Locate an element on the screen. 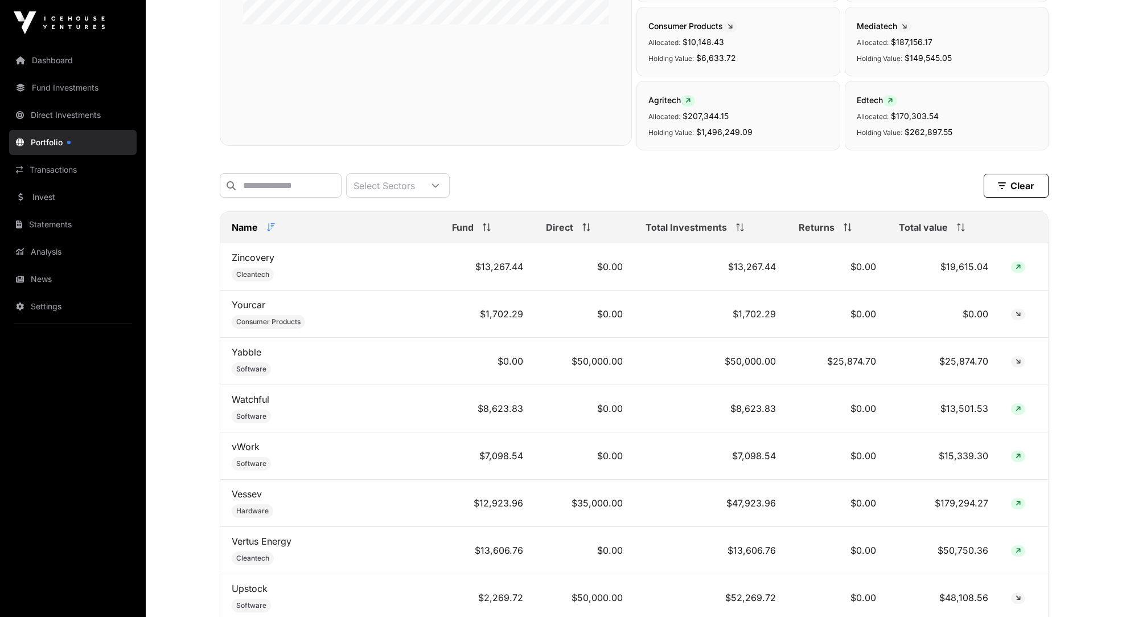 The image size is (1122, 617). span: $187,156.17 is located at coordinates (912, 42).